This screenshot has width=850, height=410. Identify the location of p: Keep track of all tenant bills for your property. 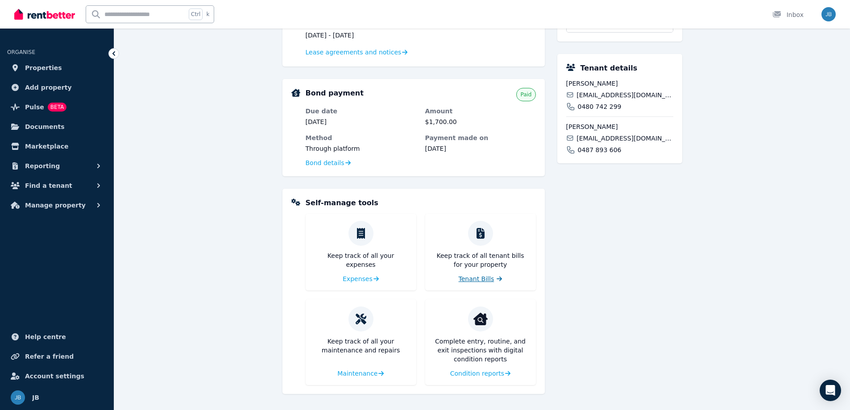
(481, 260).